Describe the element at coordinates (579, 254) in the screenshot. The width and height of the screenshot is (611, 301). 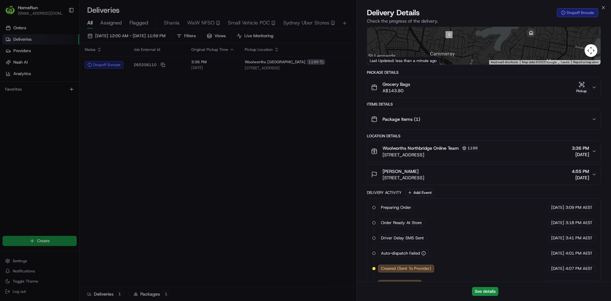
I see `span: 4:01 PM AEST` at that location.